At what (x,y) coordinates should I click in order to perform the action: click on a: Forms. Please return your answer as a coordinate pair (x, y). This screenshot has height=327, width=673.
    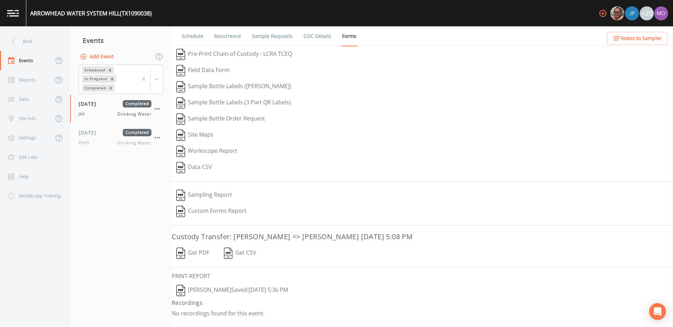
    Looking at the image, I should click on (349, 36).